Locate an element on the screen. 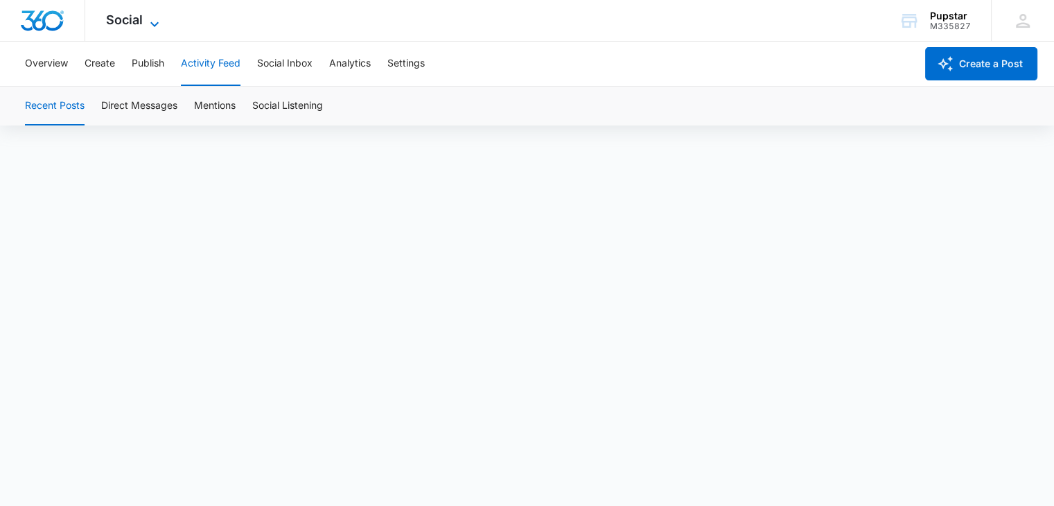 This screenshot has height=506, width=1054. span: Social is located at coordinates (124, 19).